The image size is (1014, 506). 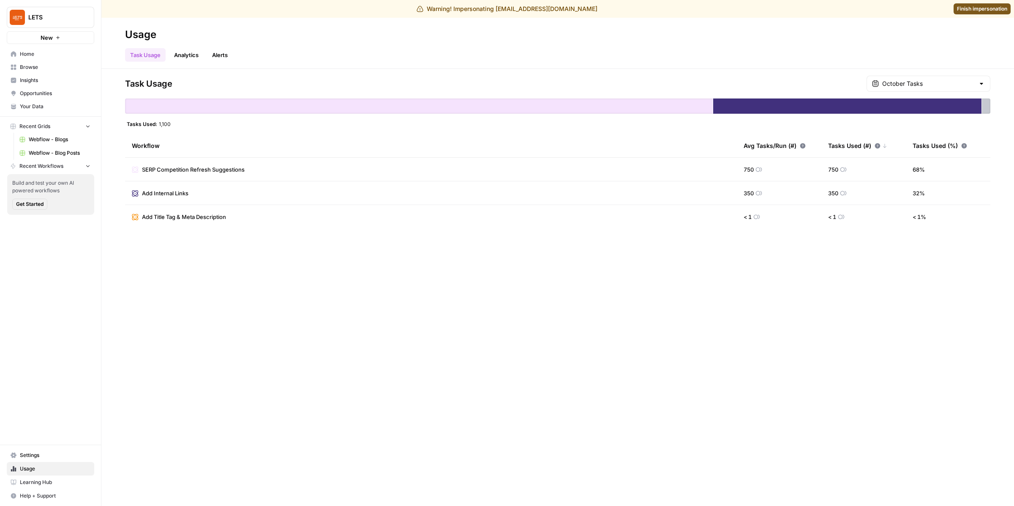 What do you see at coordinates (55, 153) in the screenshot?
I see `a: Webflow - Blog Posts` at bounding box center [55, 153].